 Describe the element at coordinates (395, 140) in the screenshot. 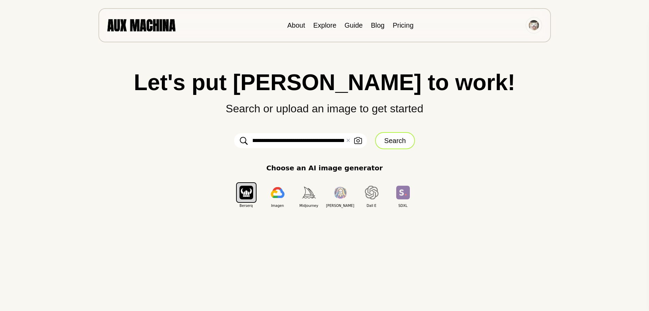

I see `button: Search` at that location.